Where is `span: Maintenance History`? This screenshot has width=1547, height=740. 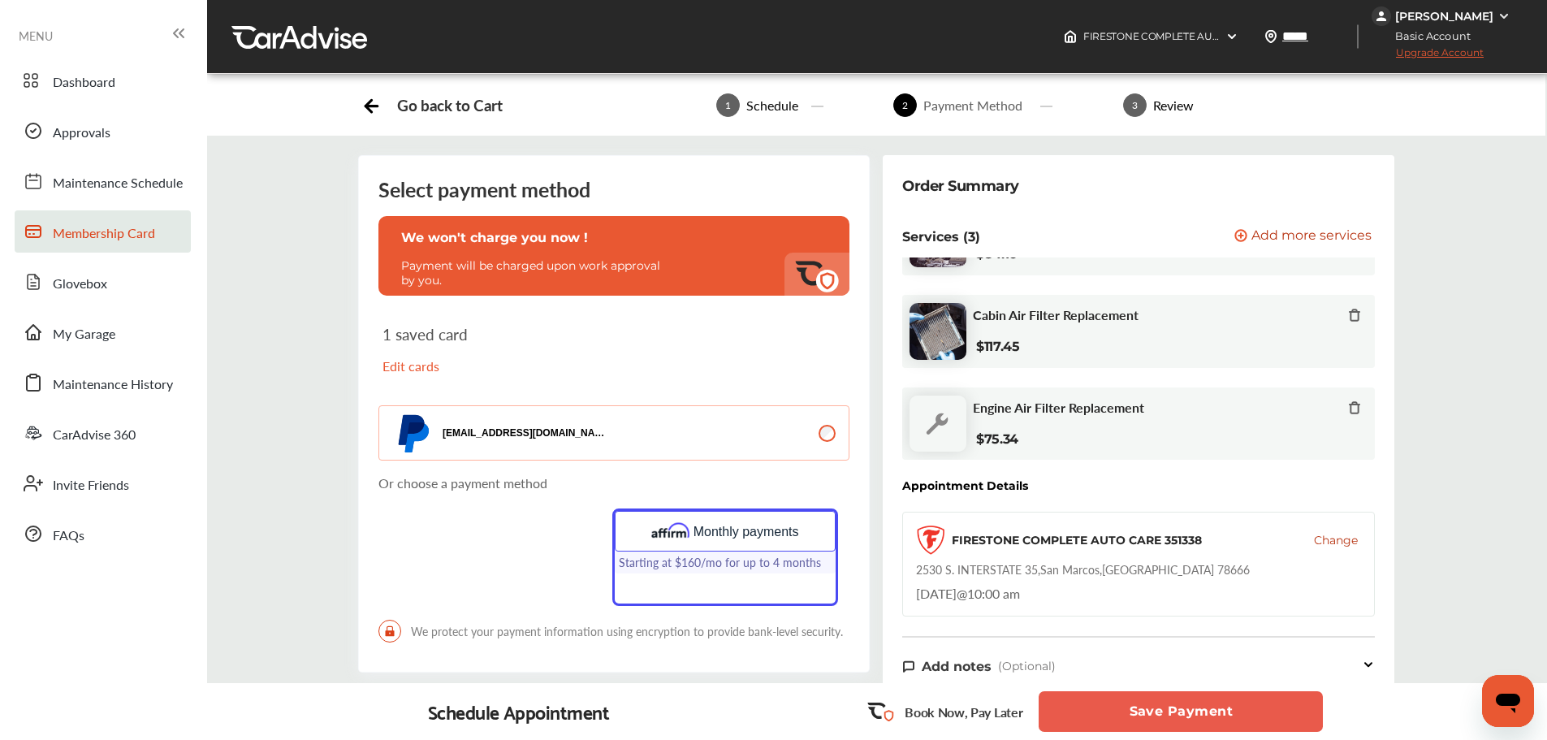 span: Maintenance History is located at coordinates (113, 385).